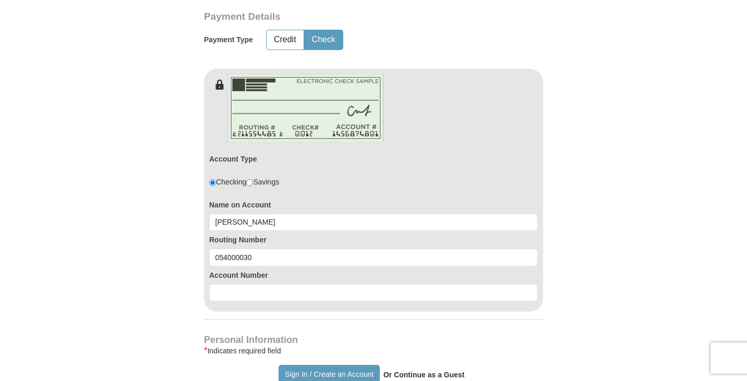  Describe the element at coordinates (323, 40) in the screenshot. I see `button: Check` at that location.